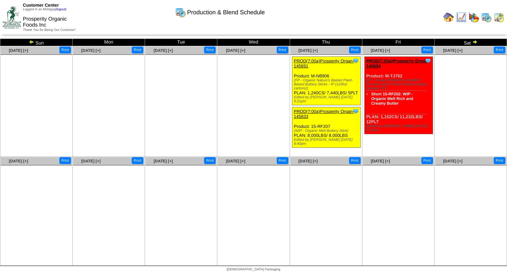  Describe the element at coordinates (32, 42) in the screenshot. I see `img: arrowleft.gif` at that location.